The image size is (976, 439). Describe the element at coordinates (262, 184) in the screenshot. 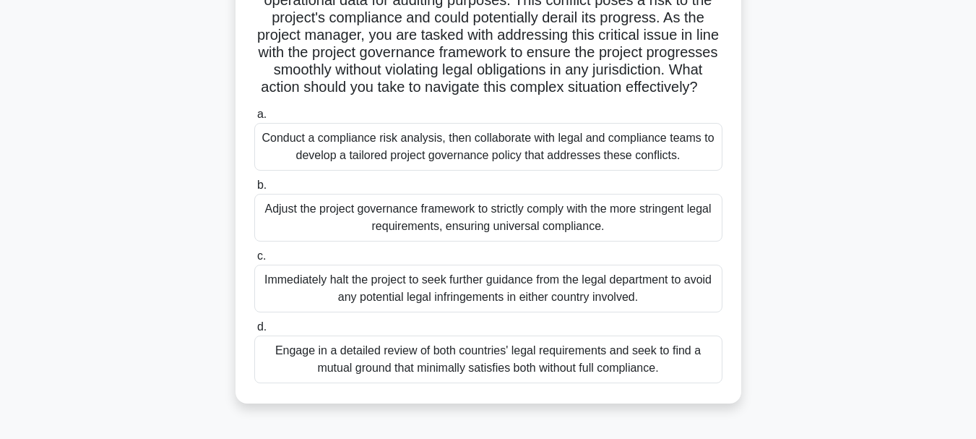

I see `span: b.` at that location.